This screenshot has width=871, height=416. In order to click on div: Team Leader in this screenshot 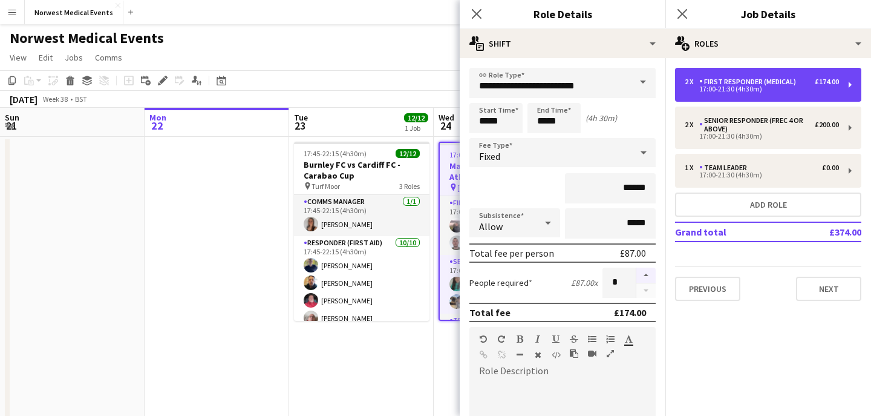, I will do `click(725, 168)`.